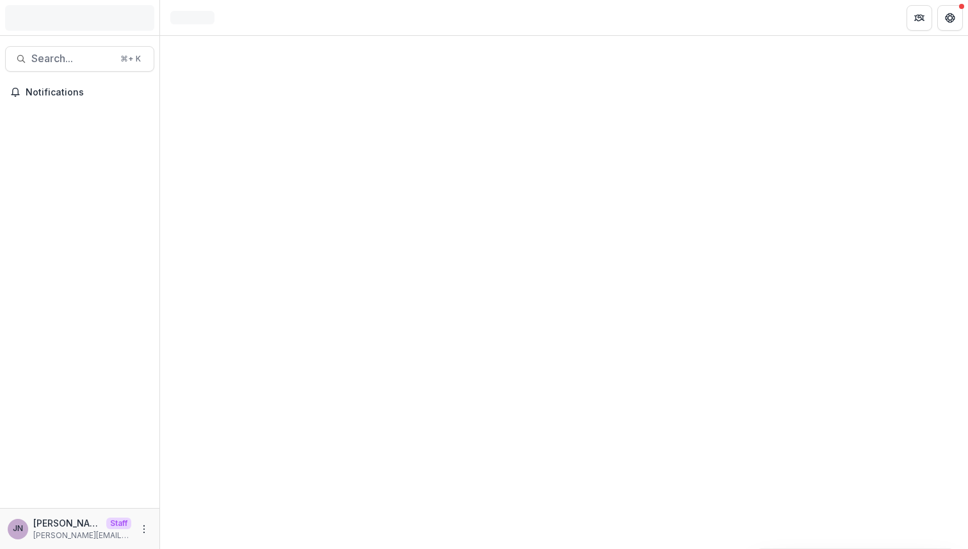 The image size is (968, 549). What do you see at coordinates (79, 59) in the screenshot?
I see `button: Search...` at bounding box center [79, 59].